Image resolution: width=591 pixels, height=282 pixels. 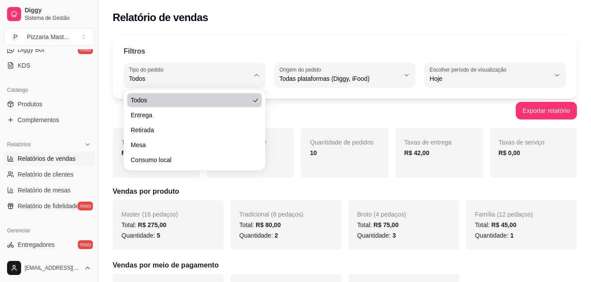 I want to click on span: Tradicional (8 pedaços), so click(x=271, y=215).